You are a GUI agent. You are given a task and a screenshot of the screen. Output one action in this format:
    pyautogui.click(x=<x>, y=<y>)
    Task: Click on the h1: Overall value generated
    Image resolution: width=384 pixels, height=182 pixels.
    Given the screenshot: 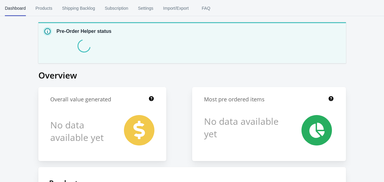 What is the action you would take?
    pyautogui.click(x=81, y=99)
    